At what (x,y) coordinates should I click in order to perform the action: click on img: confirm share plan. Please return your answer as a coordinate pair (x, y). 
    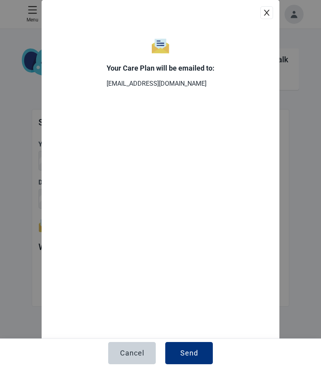
    Looking at the image, I should click on (161, 46).